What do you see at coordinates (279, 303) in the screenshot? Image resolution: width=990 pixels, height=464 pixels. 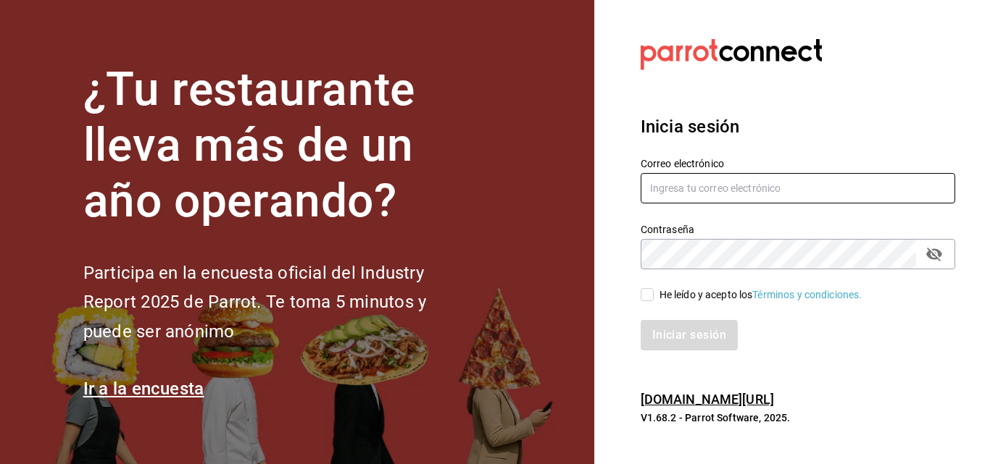 I see `h2: Participa en la encuesta oficial del Industry Report 2025 de Parrot. Te toma 5 minutos y puede se...` at bounding box center [279, 303].